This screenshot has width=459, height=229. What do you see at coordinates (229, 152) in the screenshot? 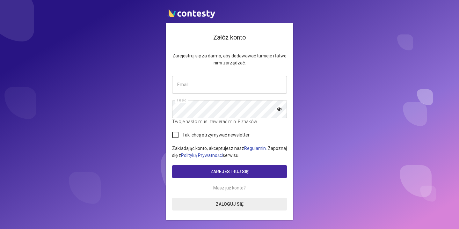
I see `p: Zakładając konto, akceptujesz nasz . Zapoznaj się z serwisu.` at bounding box center [229, 152].